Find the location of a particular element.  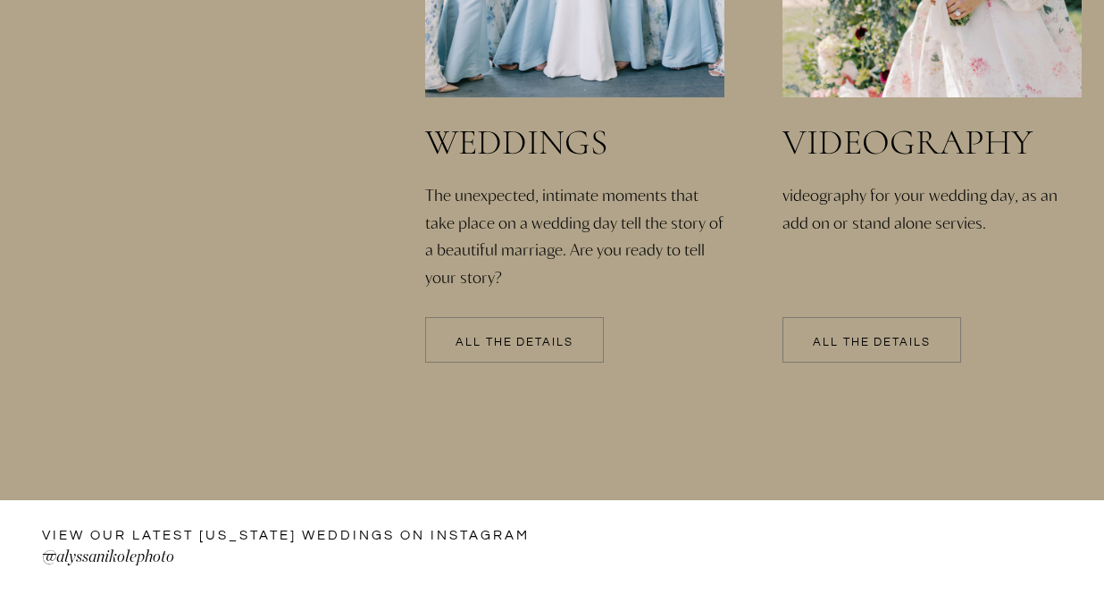

p: @alyssanikolephoto is located at coordinates (243, 559).